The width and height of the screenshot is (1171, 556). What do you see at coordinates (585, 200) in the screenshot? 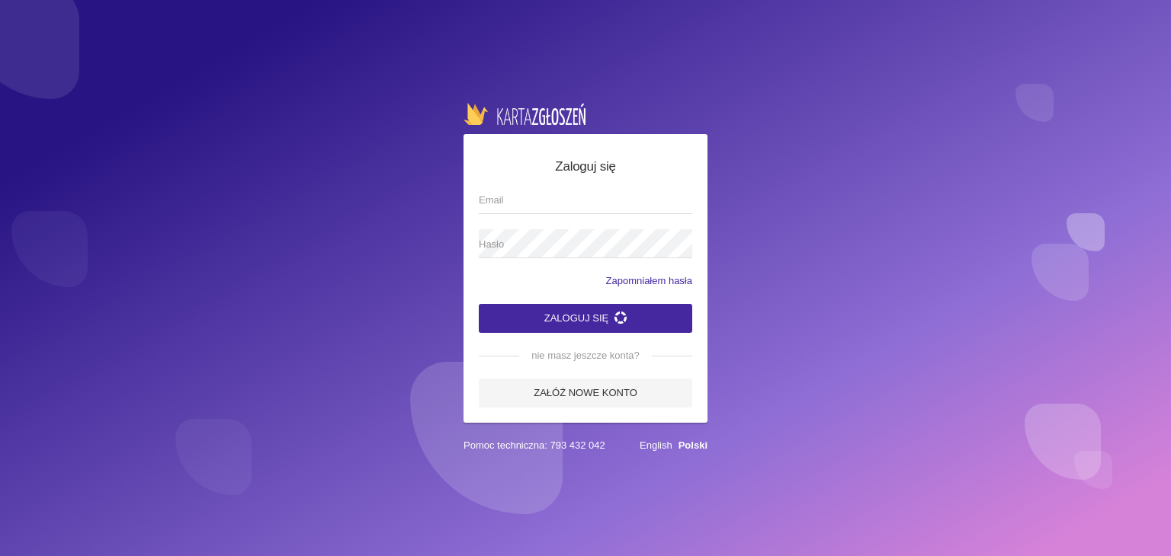
I see `input: Email` at bounding box center [585, 200].